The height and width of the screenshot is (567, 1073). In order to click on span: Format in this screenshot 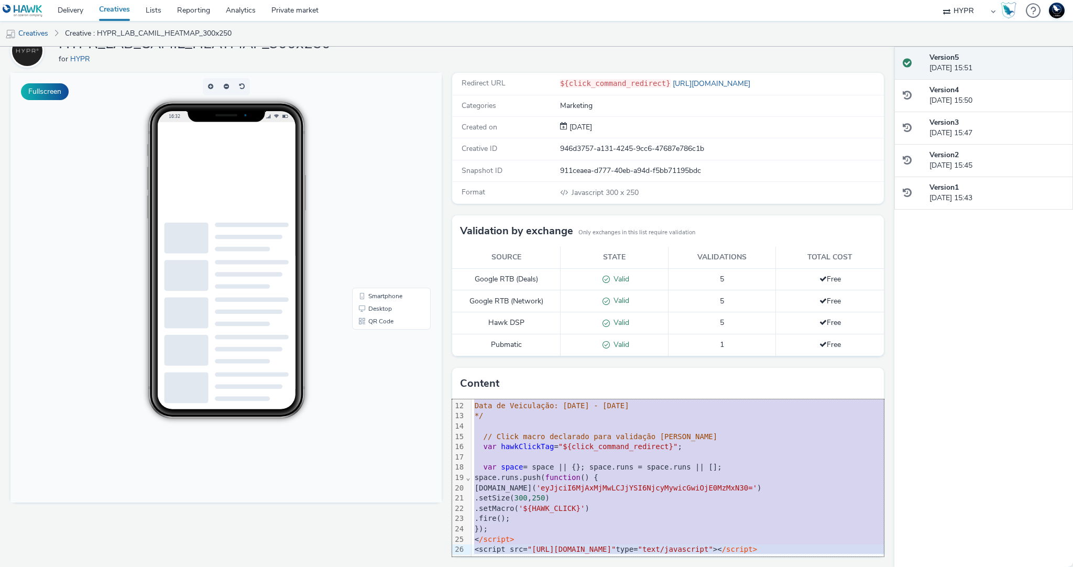, I will do `click(473, 192)`.